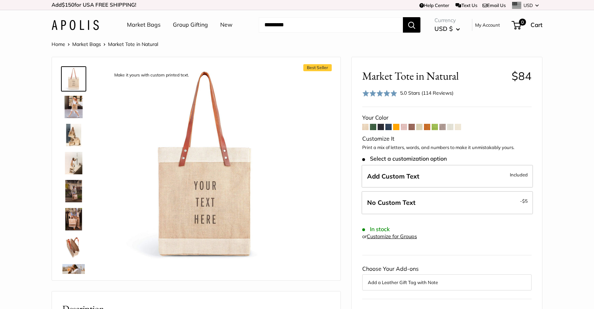 The width and height of the screenshot is (594, 309). What do you see at coordinates (152, 75) in the screenshot?
I see `div: Make it yours with custom printed text.` at bounding box center [152, 75].